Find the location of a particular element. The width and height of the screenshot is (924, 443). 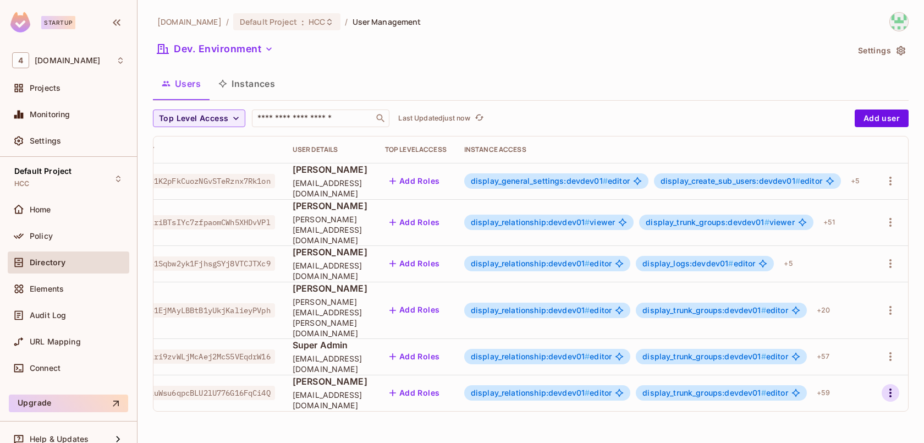

span: Policy is located at coordinates (41, 236).